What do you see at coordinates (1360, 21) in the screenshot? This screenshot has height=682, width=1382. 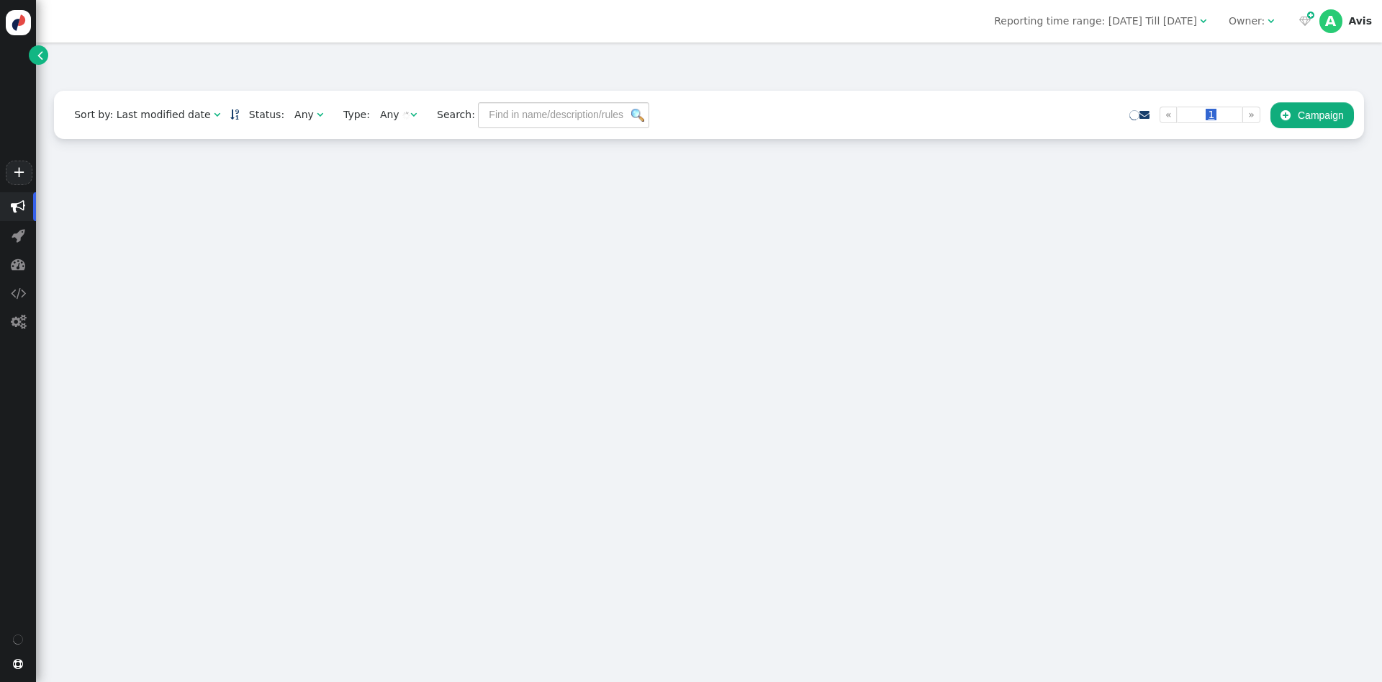 I see `div: Avis` at bounding box center [1360, 21].